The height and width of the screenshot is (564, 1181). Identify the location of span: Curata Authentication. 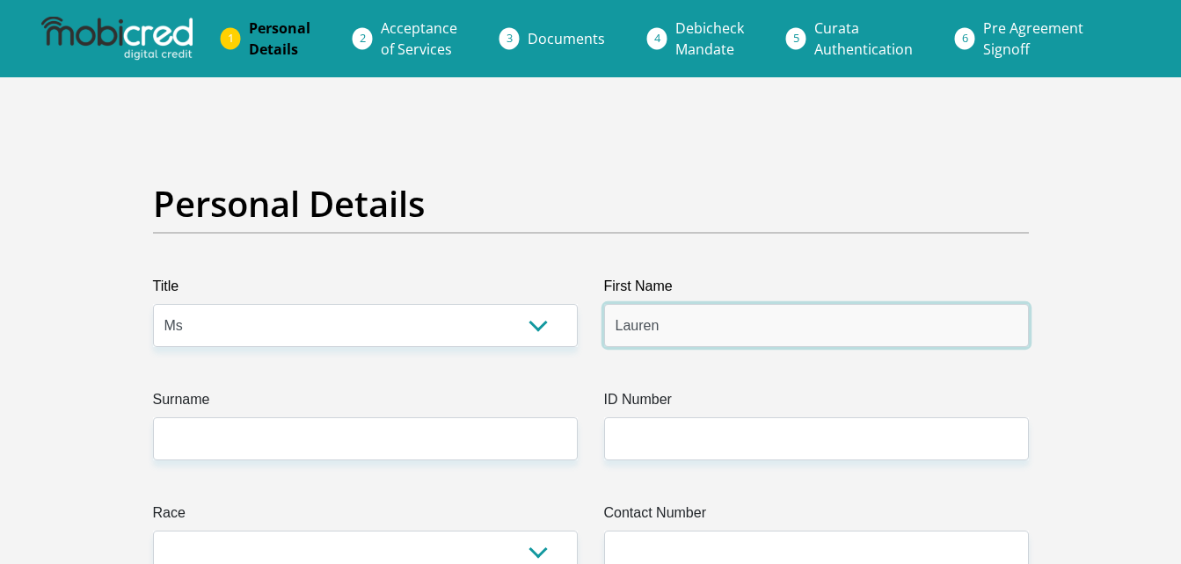
(863, 39).